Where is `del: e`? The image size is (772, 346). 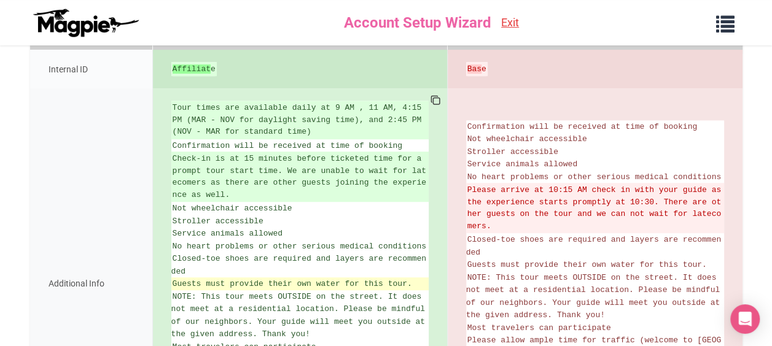 del: e is located at coordinates (476, 69).